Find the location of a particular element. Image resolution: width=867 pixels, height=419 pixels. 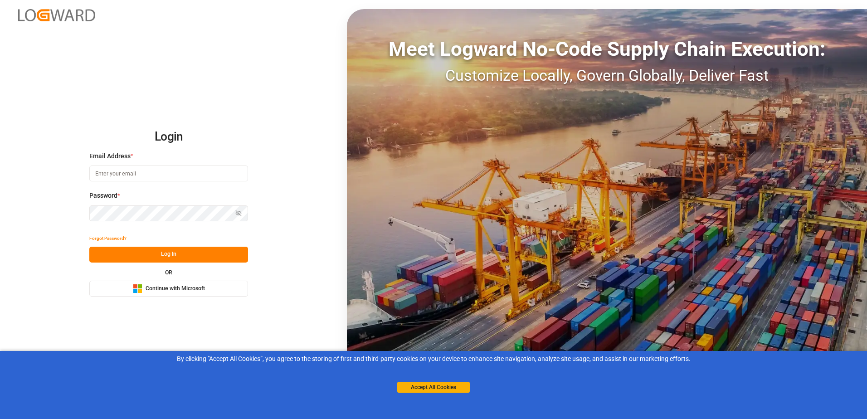

div: By clicking "Accept All Cookies”, you agree to the storing of first and third-party cookies on yo... is located at coordinates (434, 359).